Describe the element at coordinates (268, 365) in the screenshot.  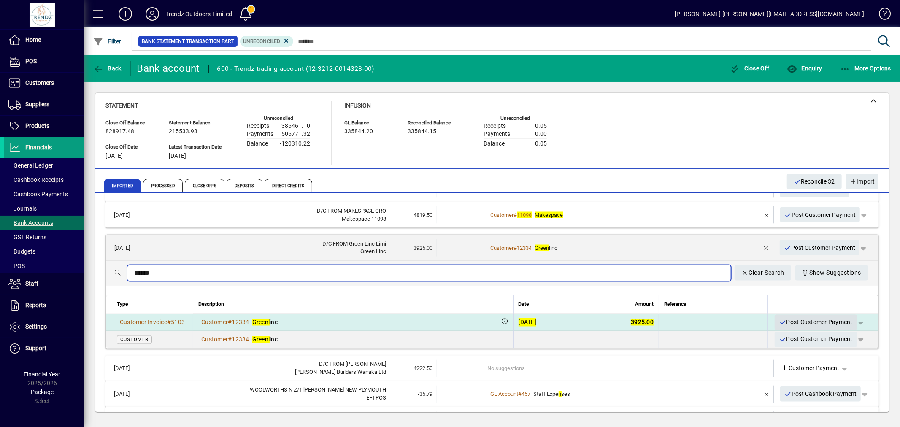
I see `div: D/C FROM ANDERSON BUIL` at that location.